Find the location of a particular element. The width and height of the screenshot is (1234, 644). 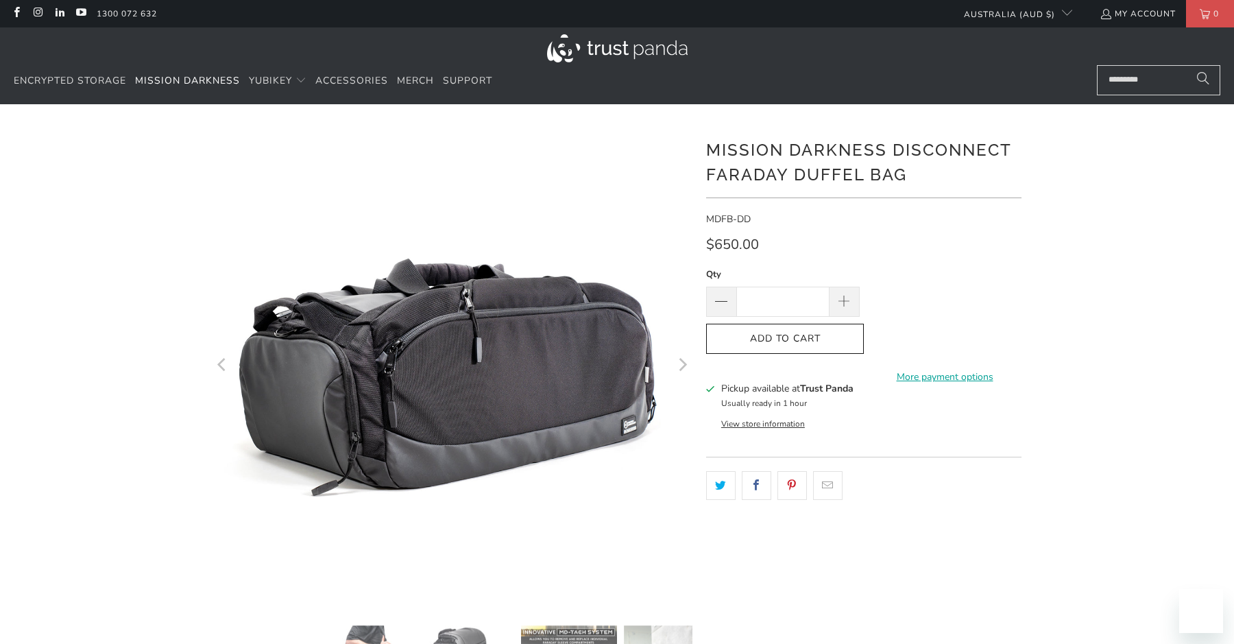

span: Mission Darkness is located at coordinates (187, 80).